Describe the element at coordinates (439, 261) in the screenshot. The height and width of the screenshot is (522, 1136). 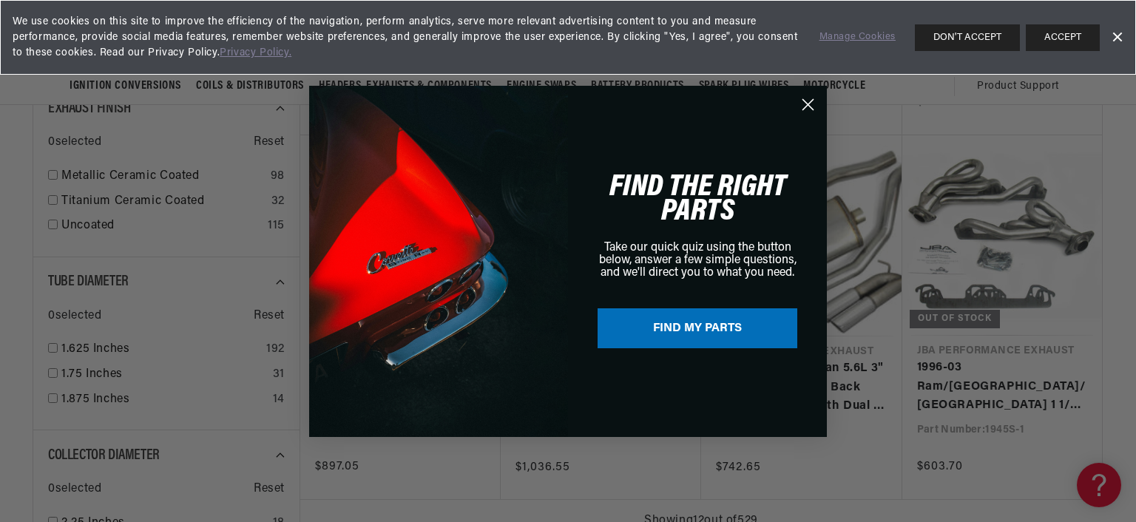
I see `img: 84a38657-11e4-4279-99e0-6f2216139a28.png` at that location.